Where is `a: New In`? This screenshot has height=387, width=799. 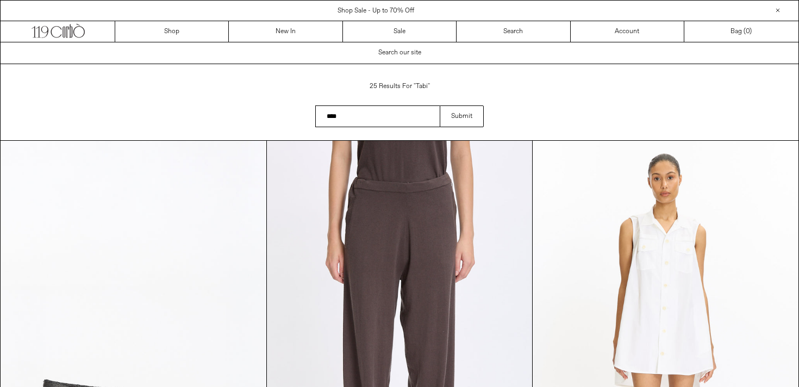 a: New In is located at coordinates (286, 32).